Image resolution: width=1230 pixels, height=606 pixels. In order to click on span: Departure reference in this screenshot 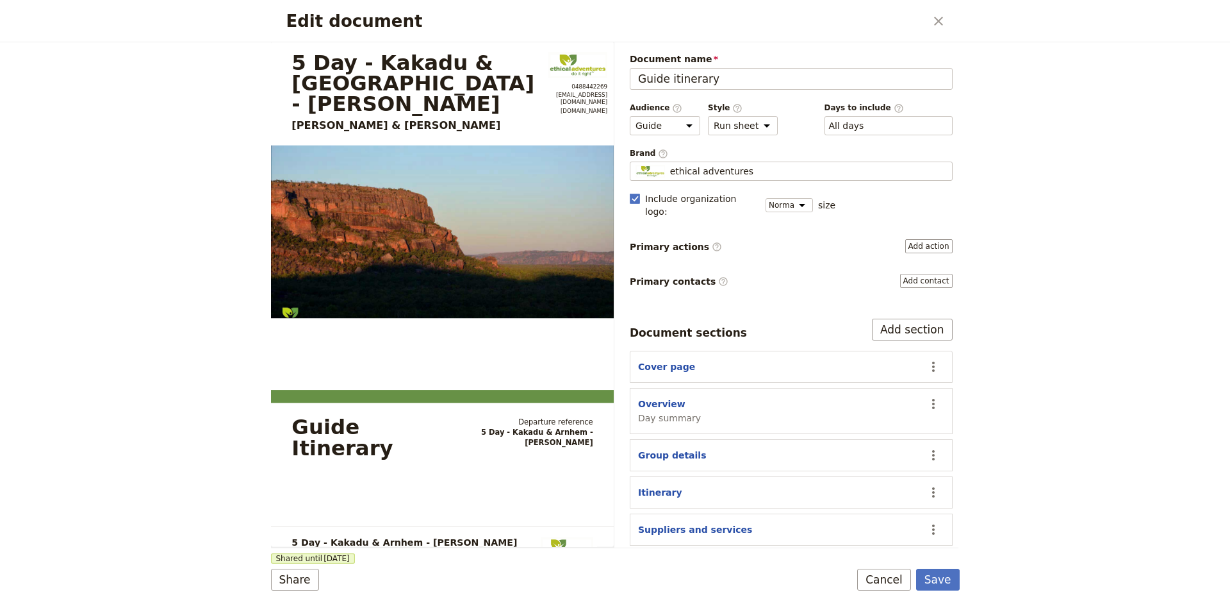, I will do `click(532, 422)`.